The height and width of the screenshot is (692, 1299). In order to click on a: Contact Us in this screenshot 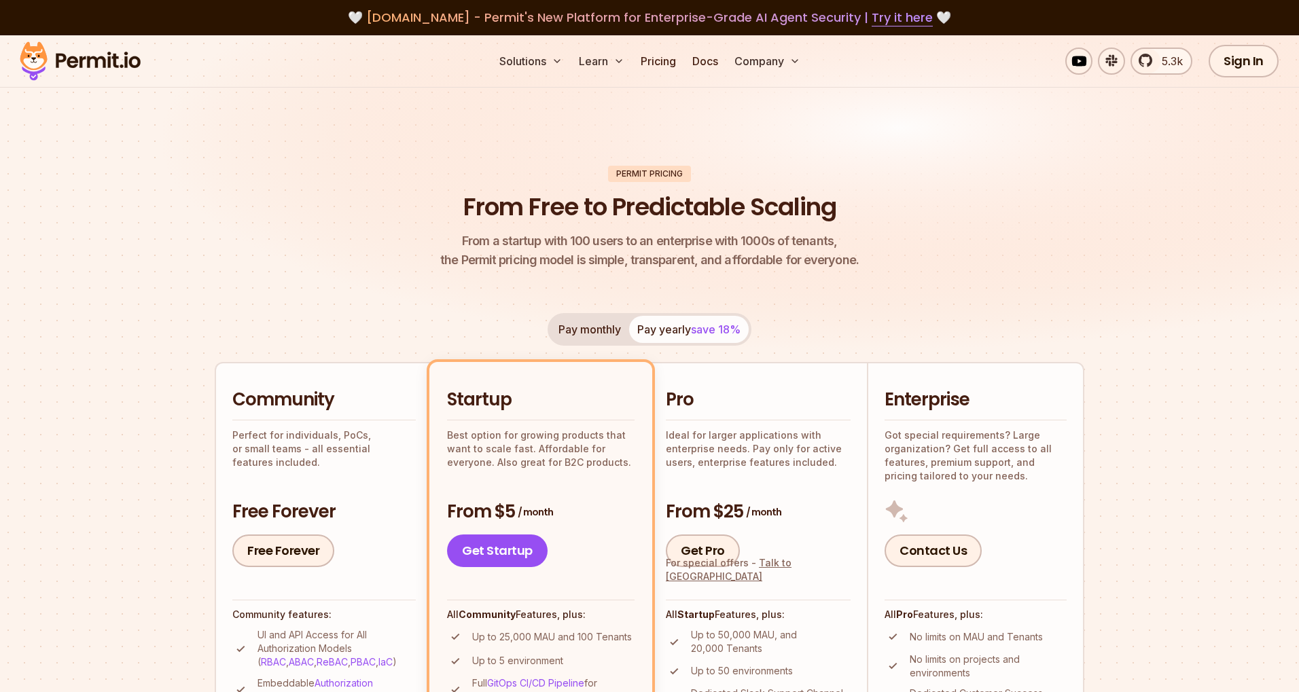, I will do `click(933, 551)`.